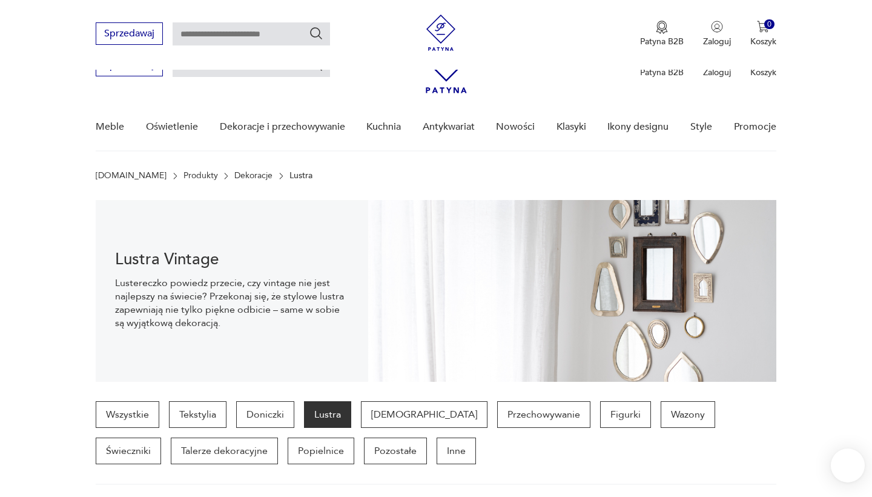  Describe the element at coordinates (755, 127) in the screenshot. I see `a: Promocje` at that location.